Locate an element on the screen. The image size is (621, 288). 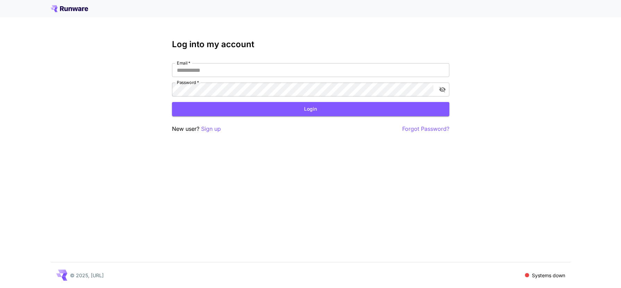
p: Systems down is located at coordinates (548, 275).